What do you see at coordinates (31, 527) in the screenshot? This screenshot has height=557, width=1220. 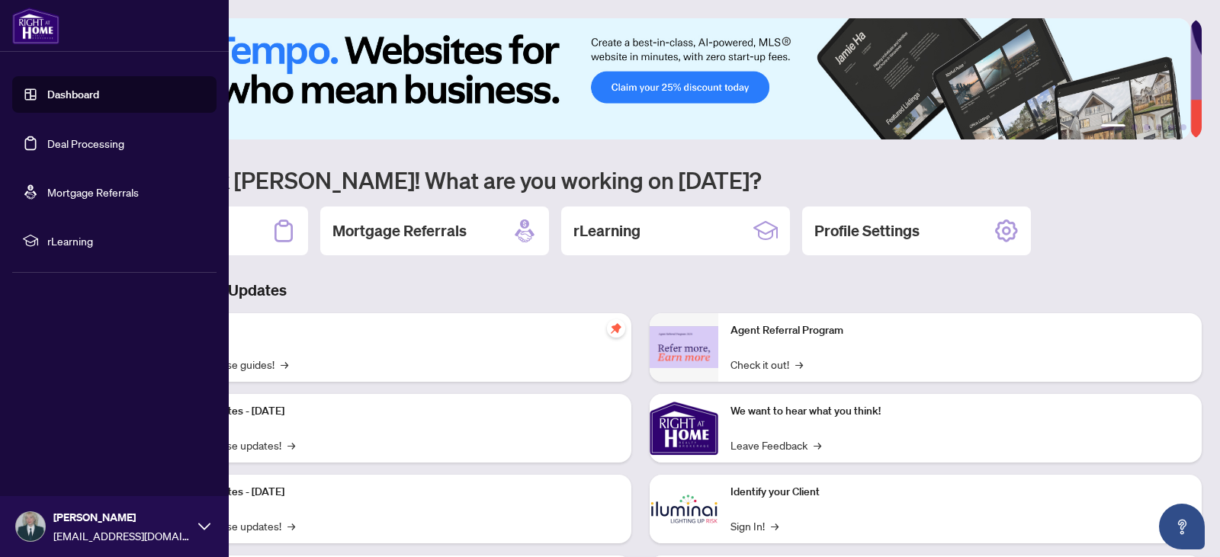 I see `img: Profile Icon` at bounding box center [31, 527].